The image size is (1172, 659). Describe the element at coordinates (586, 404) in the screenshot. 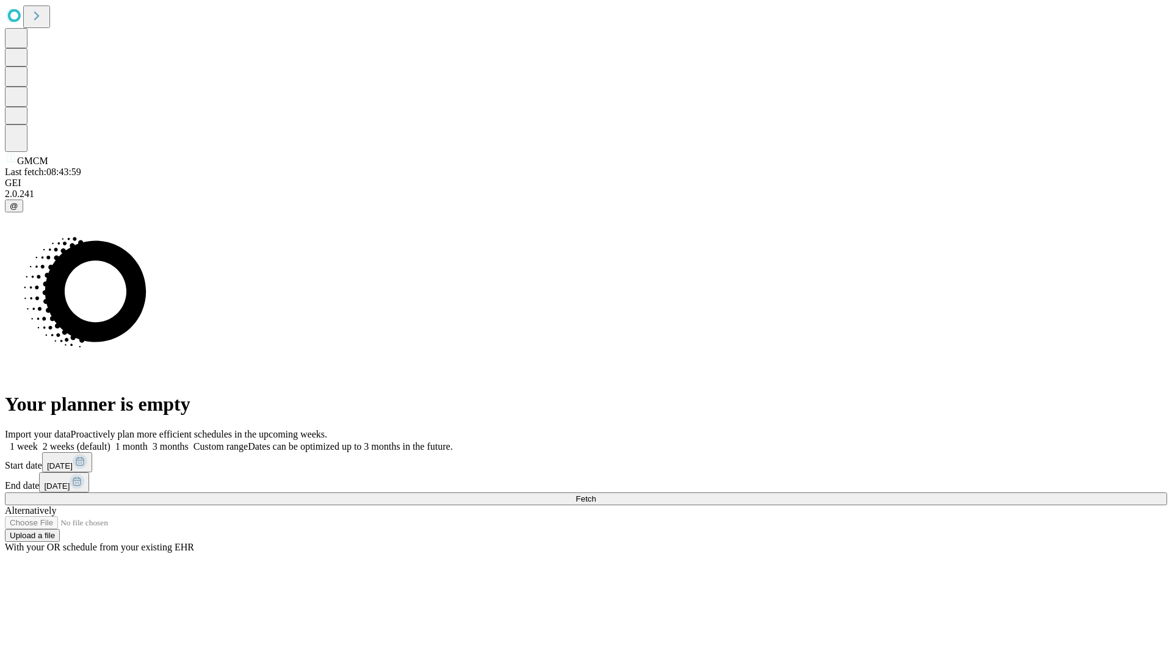

I see `h1: Your planner is empty` at that location.